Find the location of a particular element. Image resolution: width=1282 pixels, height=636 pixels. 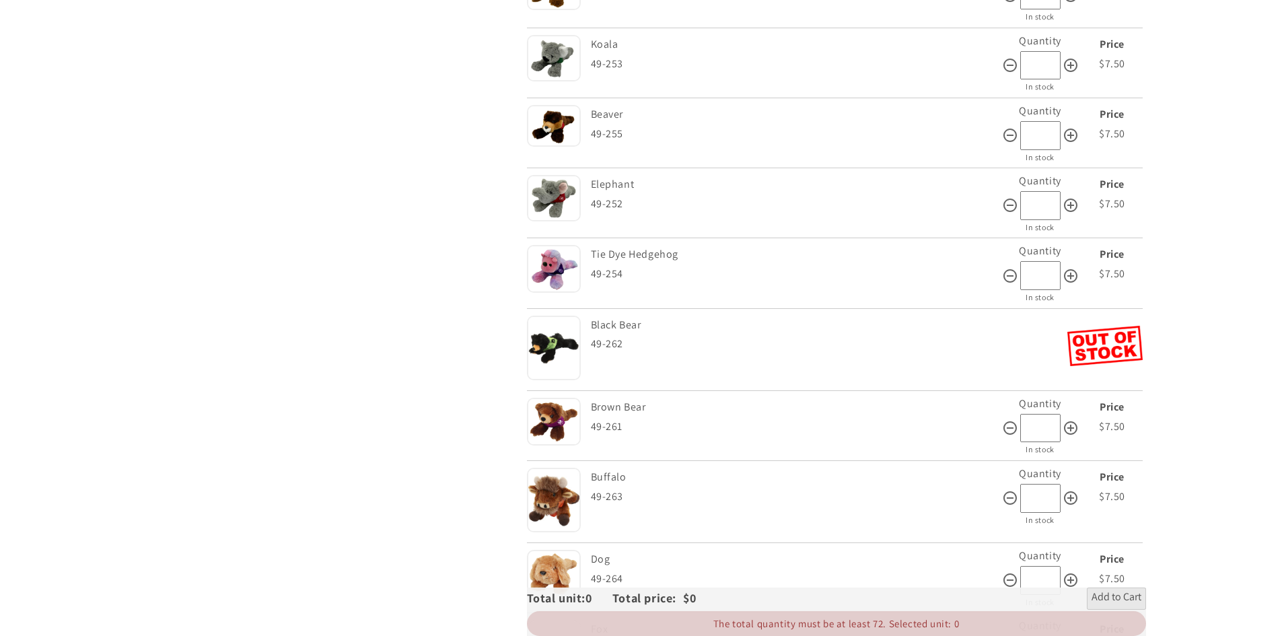

div: 49-261 is located at coordinates (796, 427).